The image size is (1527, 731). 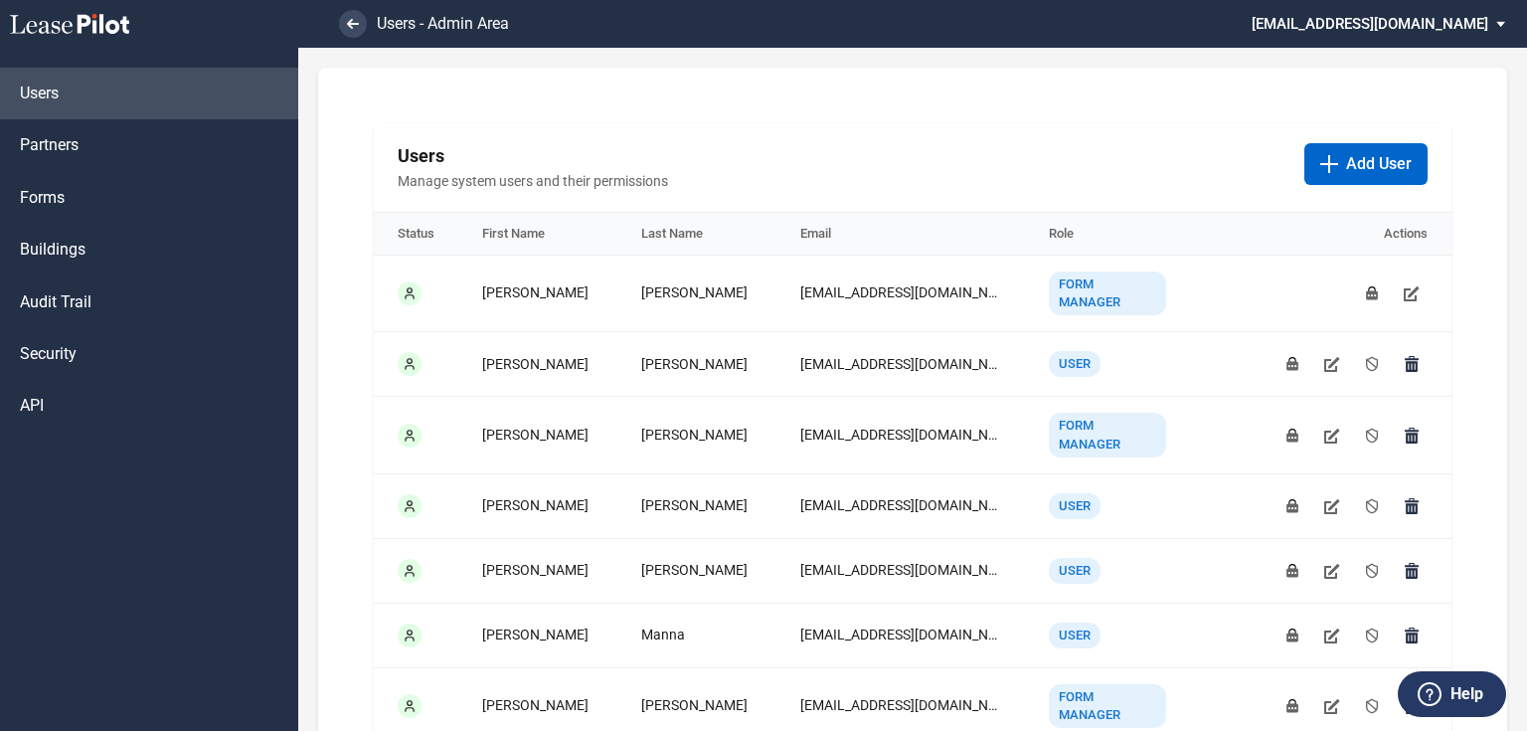 I want to click on span: Buildings, so click(x=53, y=249).